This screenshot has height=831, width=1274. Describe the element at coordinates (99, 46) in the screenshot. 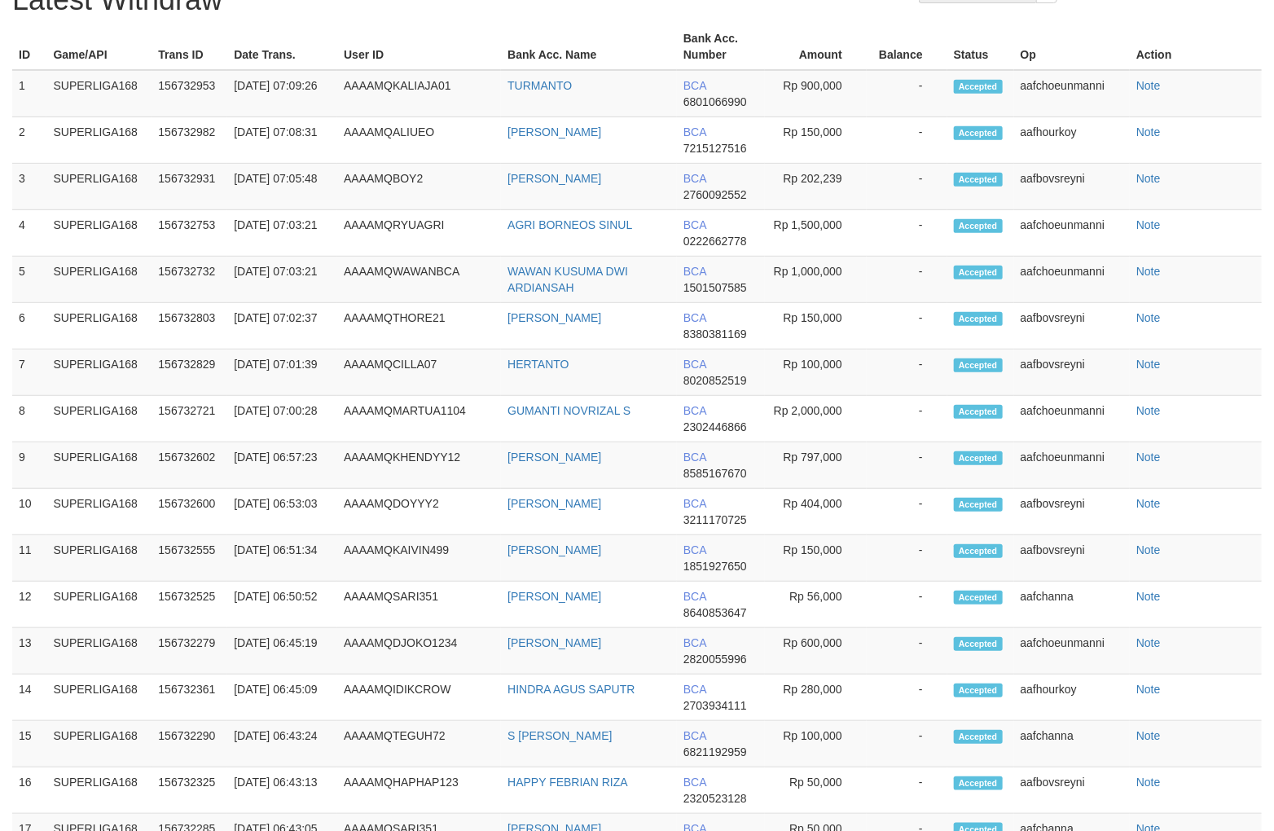

I see `th: Game/API` at that location.